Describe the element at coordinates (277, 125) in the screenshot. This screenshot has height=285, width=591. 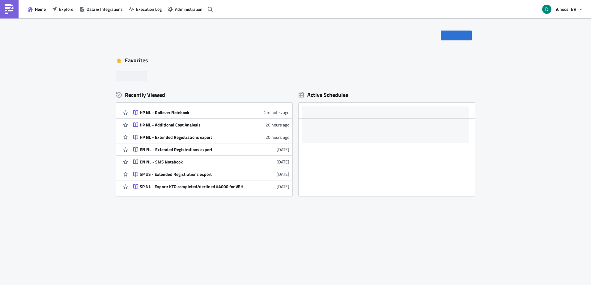
I see `time: 2025-08-26T15:13:54Z` at that location.